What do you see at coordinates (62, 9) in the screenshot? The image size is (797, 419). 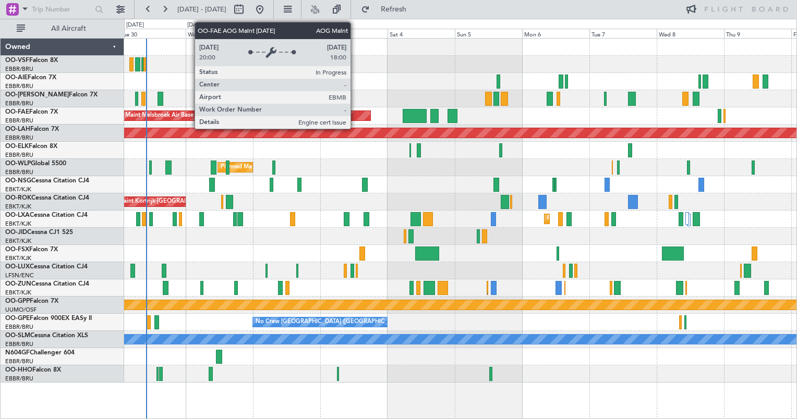 I see `input: Trip Number` at bounding box center [62, 9].